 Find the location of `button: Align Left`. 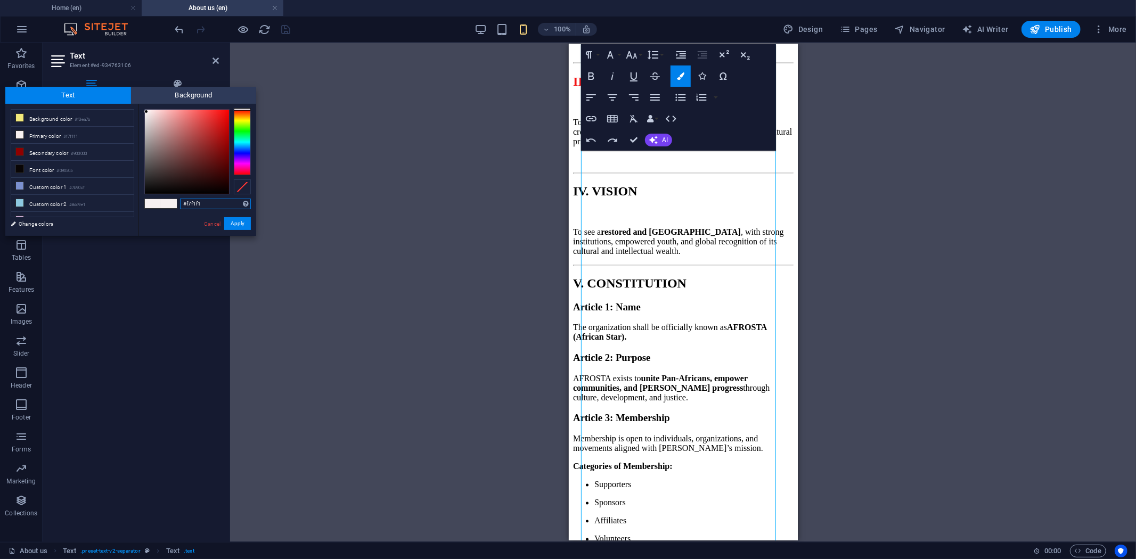

button: Align Left is located at coordinates (591, 97).